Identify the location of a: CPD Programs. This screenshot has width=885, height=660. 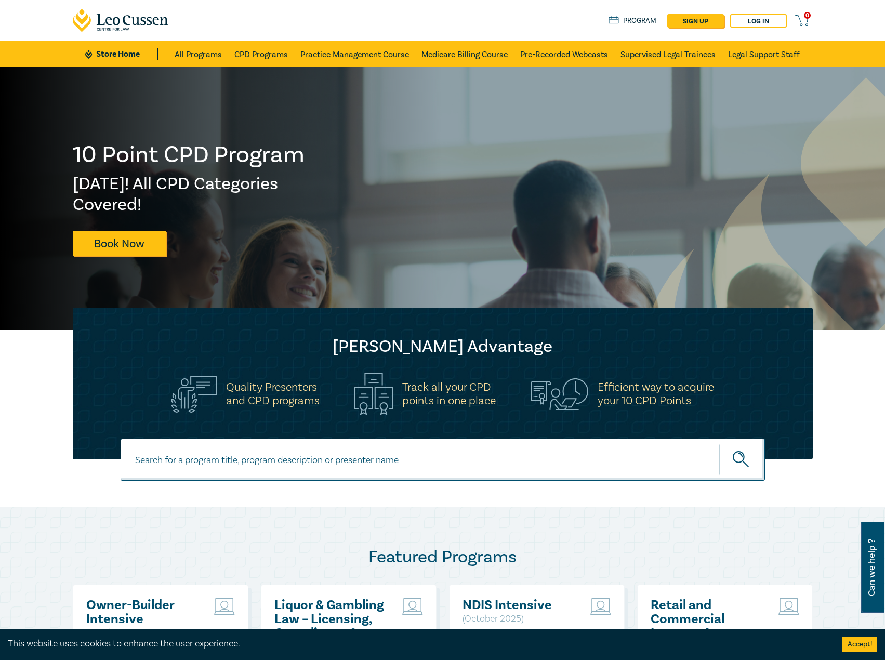
(261, 54).